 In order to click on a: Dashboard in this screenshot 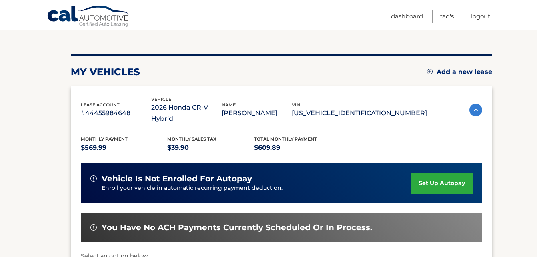, I will do `click(407, 16)`.